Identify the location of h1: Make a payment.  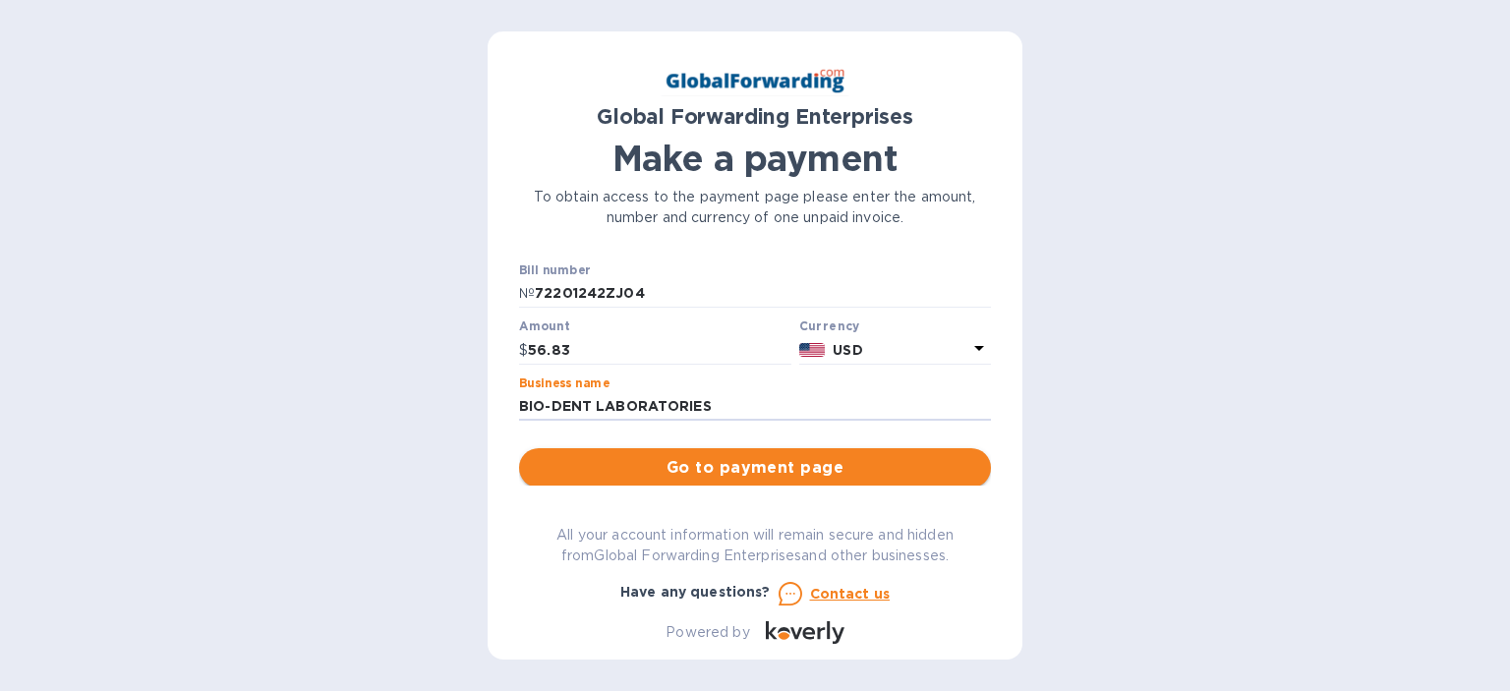
(755, 158).